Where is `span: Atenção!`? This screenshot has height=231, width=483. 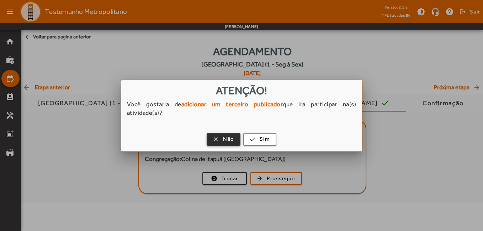 span: Atenção! is located at coordinates (242, 90).